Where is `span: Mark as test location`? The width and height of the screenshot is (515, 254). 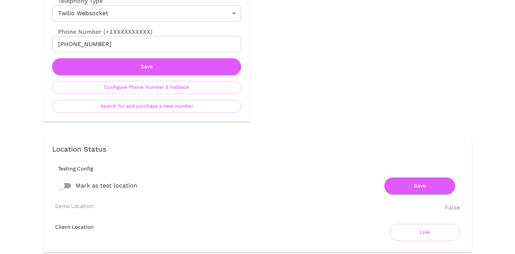
span: Mark as test location is located at coordinates (106, 186).